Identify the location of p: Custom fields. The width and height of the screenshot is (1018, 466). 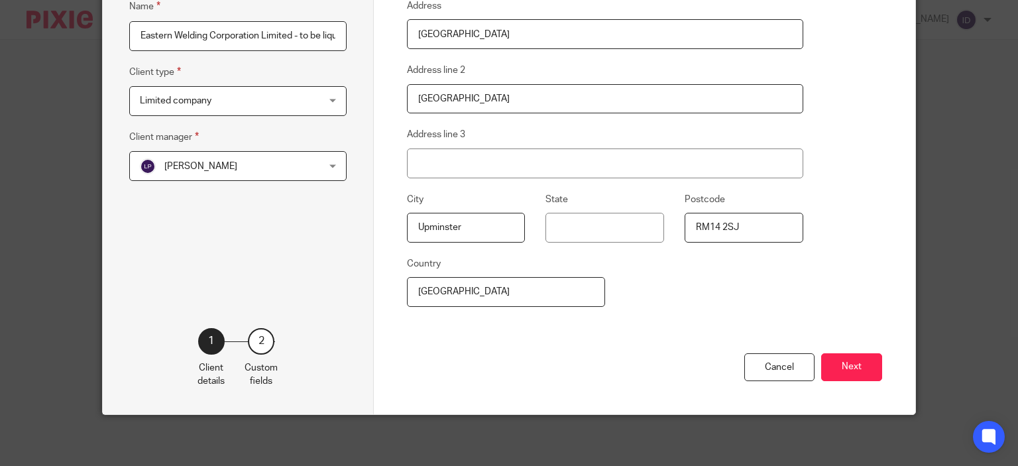
(261, 374).